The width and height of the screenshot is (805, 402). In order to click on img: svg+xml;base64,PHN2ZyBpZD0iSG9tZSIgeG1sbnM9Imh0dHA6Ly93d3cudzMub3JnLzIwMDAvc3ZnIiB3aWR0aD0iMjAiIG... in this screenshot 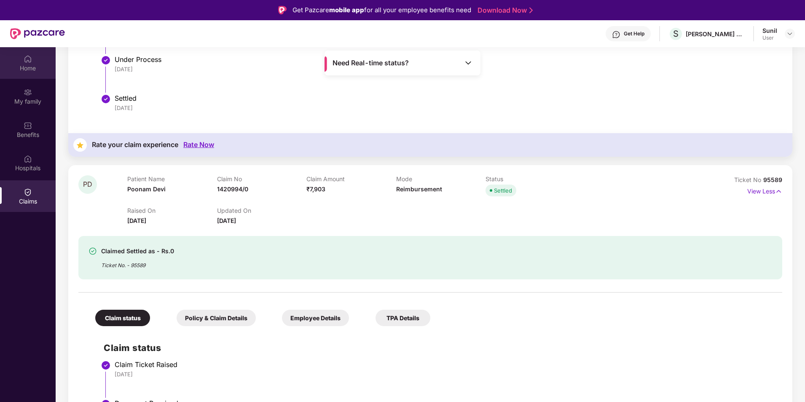, I will do `click(28, 59)`.